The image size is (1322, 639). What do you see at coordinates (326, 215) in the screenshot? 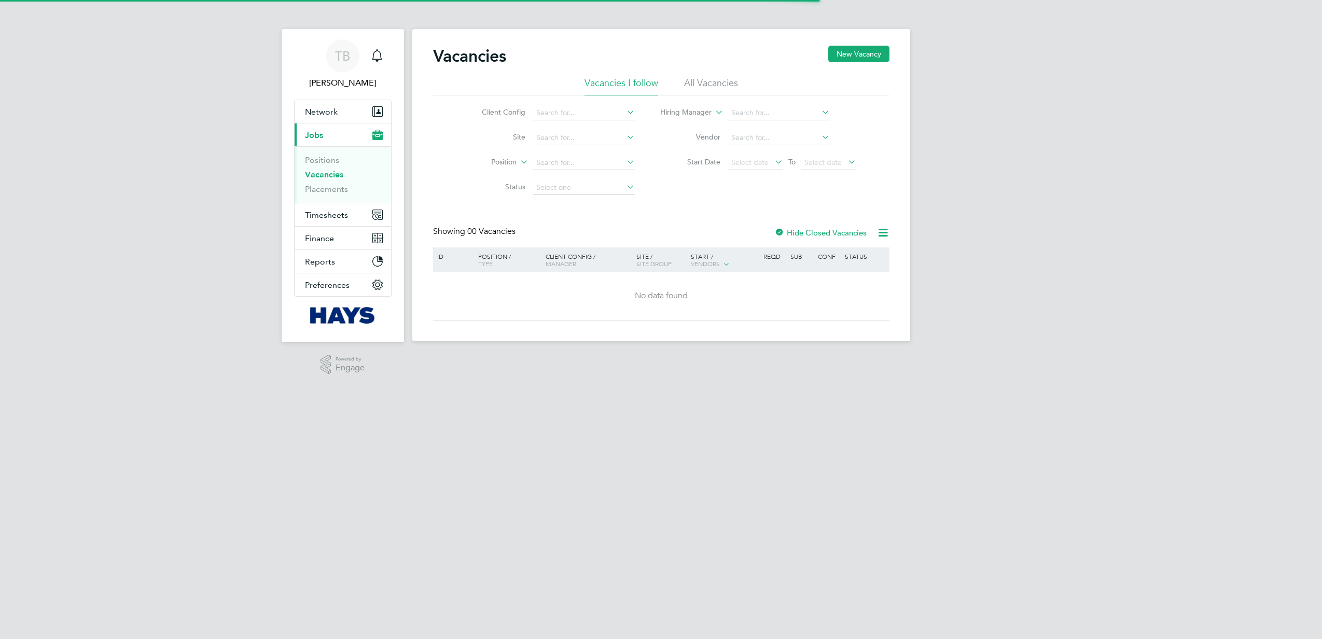
I see `span: Timesheets` at bounding box center [326, 215].